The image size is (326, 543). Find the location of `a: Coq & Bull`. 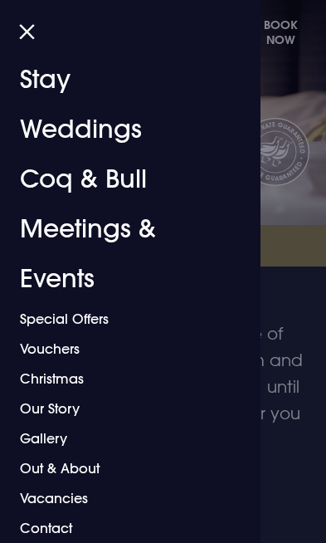

a: Coq & Bull is located at coordinates (124, 179).